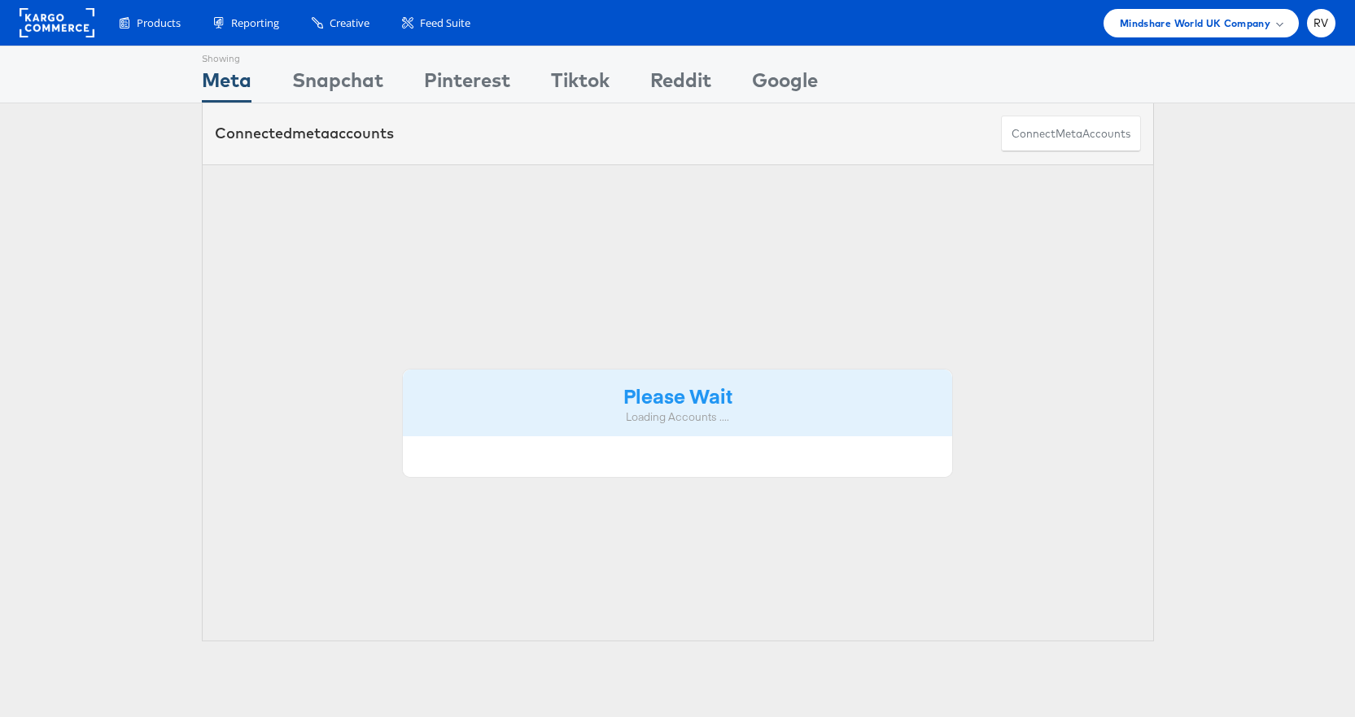 The width and height of the screenshot is (1355, 717). I want to click on div: Meta, so click(226, 84).